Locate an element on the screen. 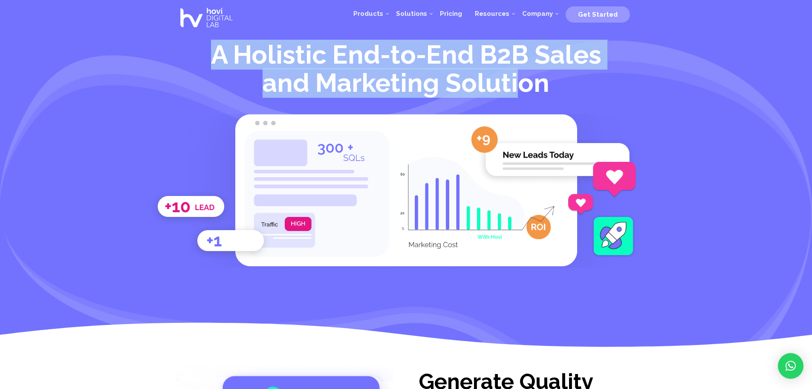  span: Pricing is located at coordinates (451, 14).